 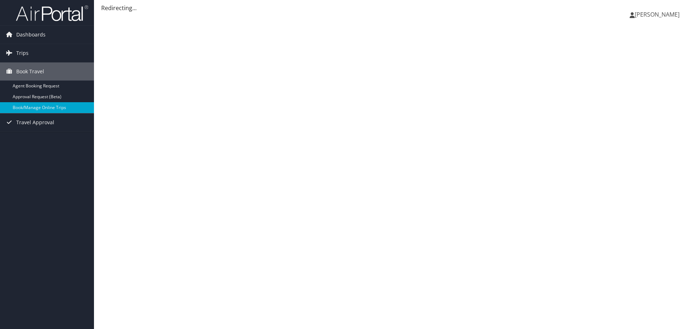 I want to click on img: airportal-logo.png, so click(x=52, y=13).